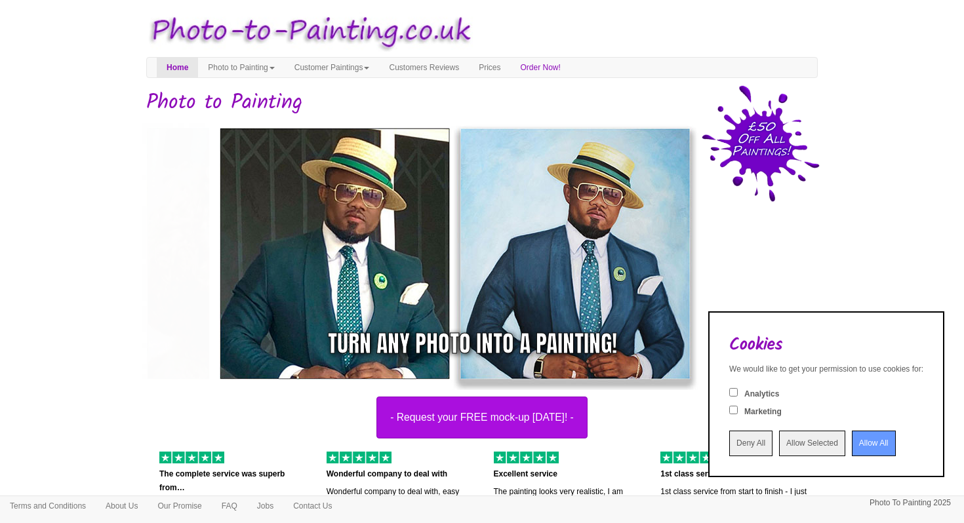  Describe the element at coordinates (826, 369) in the screenshot. I see `div: We would like to get your permission to use cookies for:` at that location.